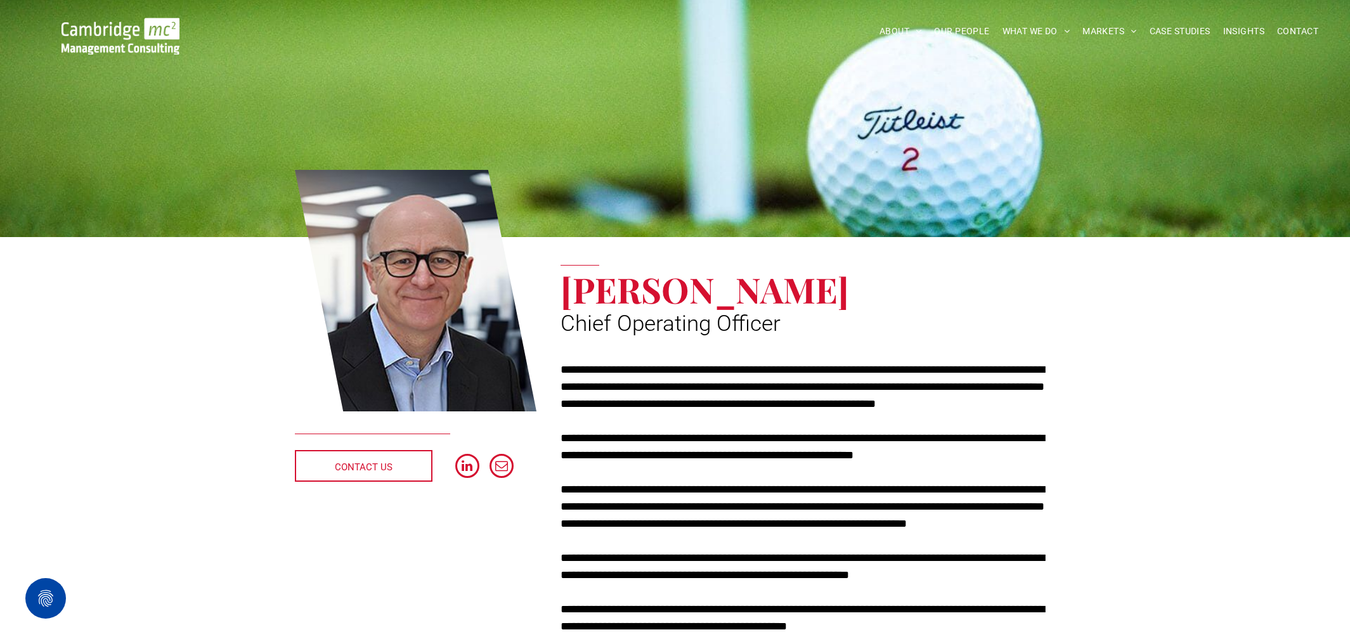 The width and height of the screenshot is (1350, 644). I want to click on a: INSIGHTS, so click(1244, 31).